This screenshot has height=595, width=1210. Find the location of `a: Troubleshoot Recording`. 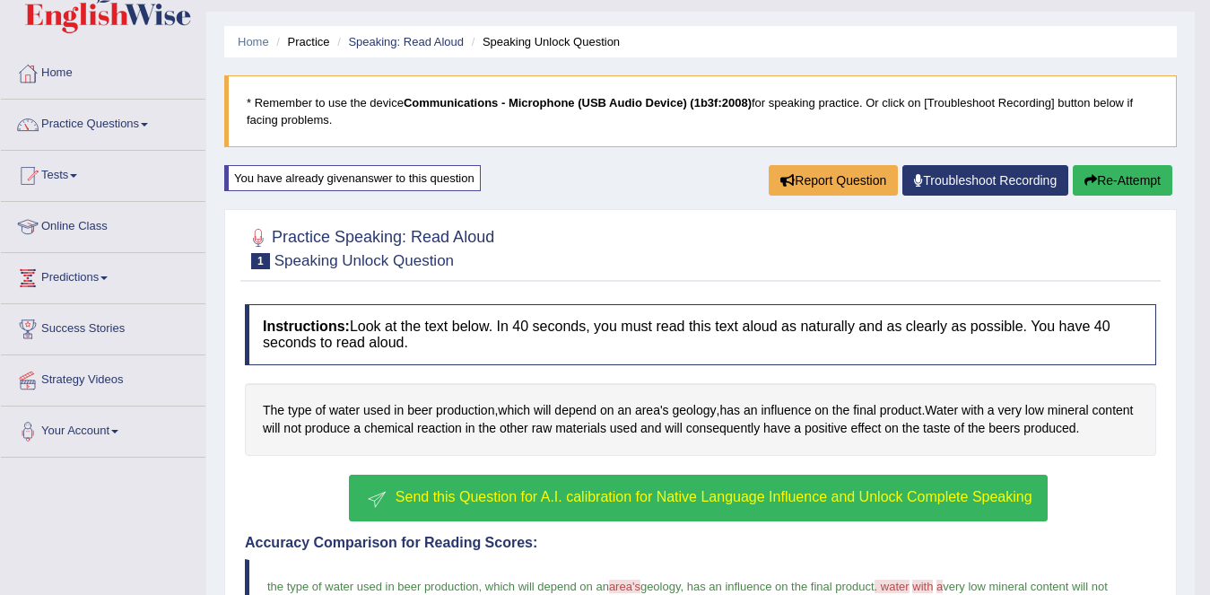

a: Troubleshoot Recording is located at coordinates (985, 180).